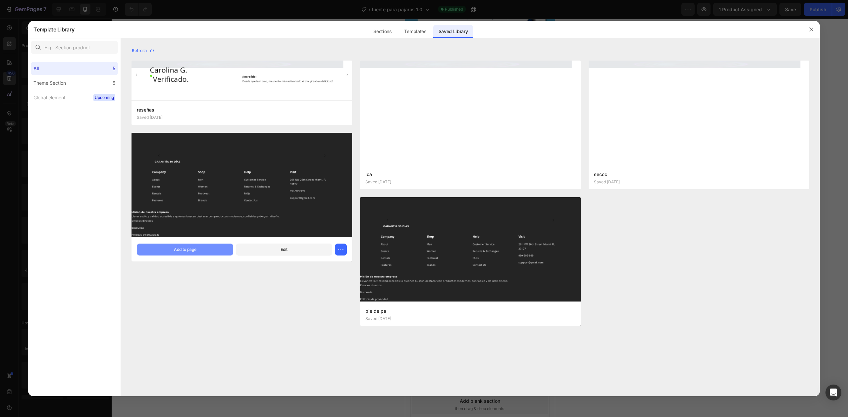 The height and width of the screenshot is (417, 848). I want to click on span: Add section, so click(21, 323).